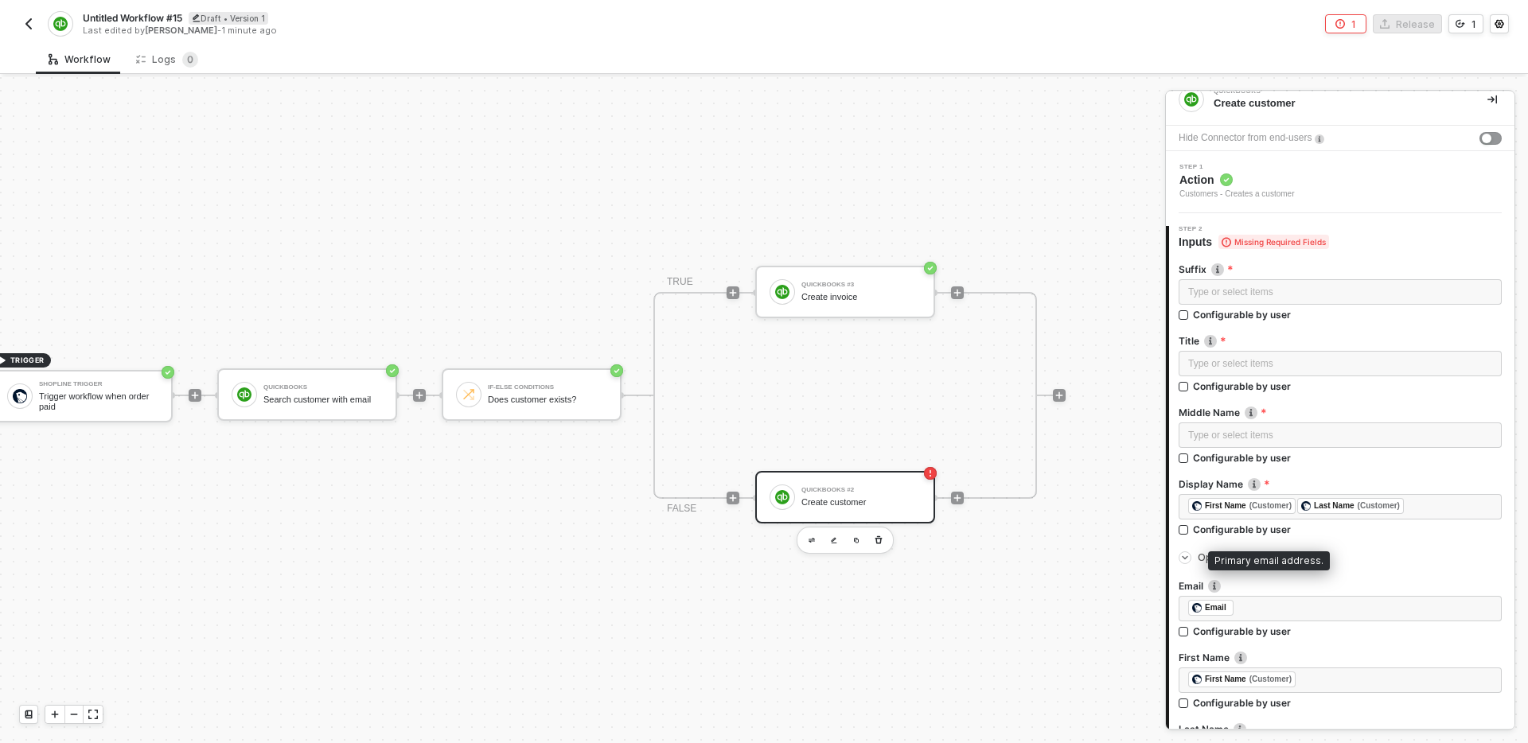 This screenshot has width=1528, height=743. Describe the element at coordinates (1340, 484) in the screenshot. I see `label: Display Name` at that location.